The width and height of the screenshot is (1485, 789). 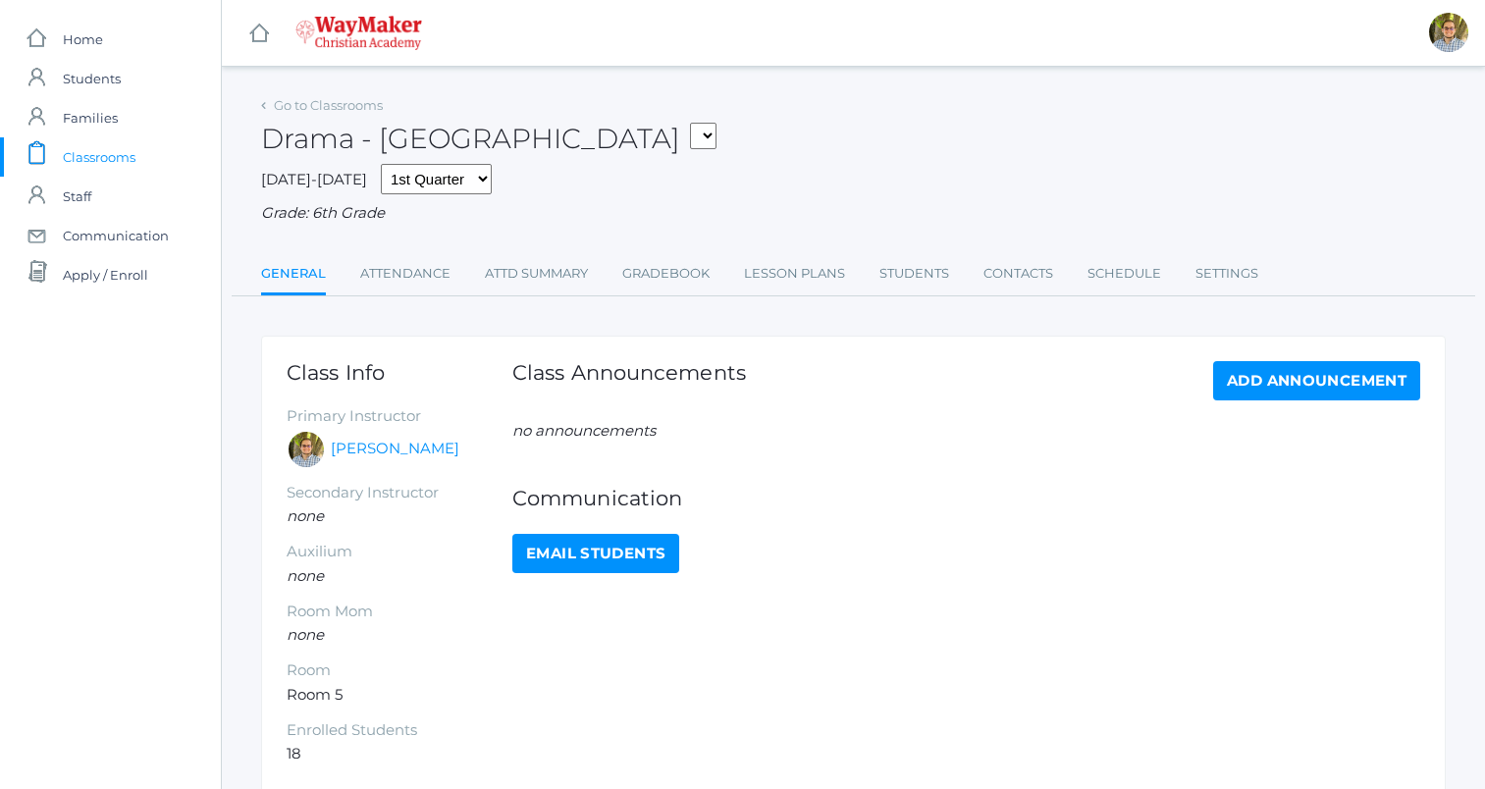 I want to click on h5: Enrolled Students, so click(x=400, y=730).